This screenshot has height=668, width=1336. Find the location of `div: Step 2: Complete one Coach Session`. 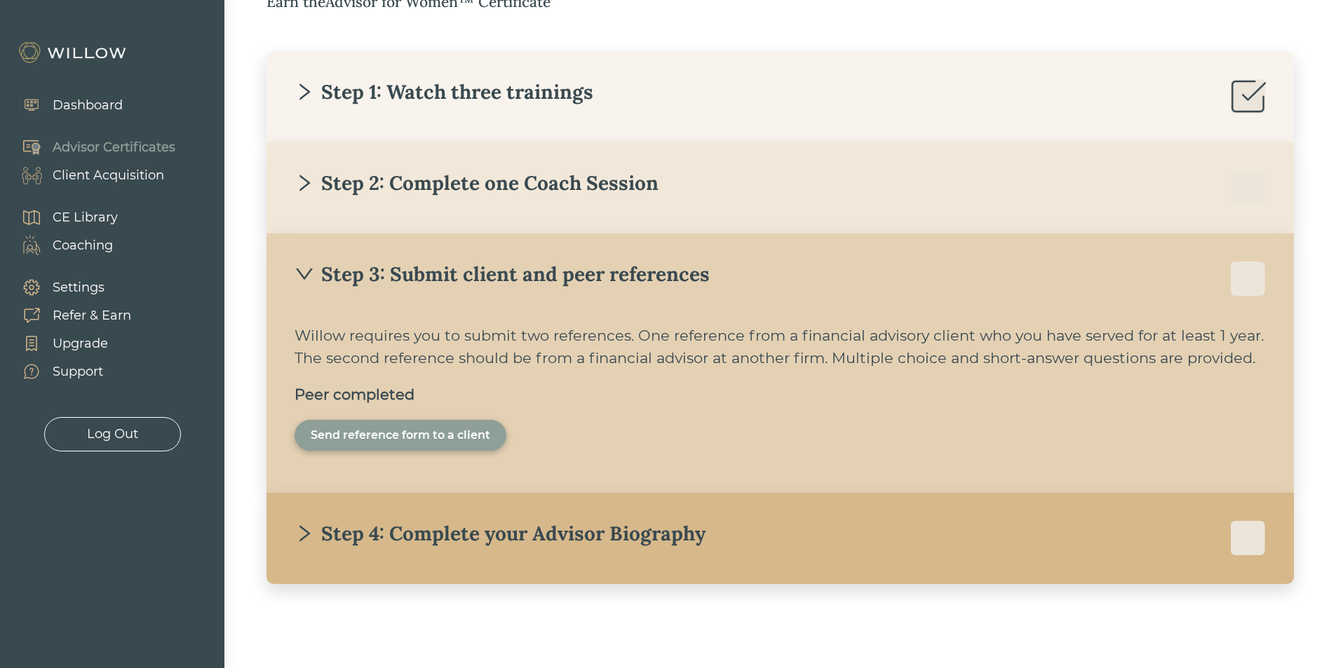

div: Step 2: Complete one Coach Session is located at coordinates (476, 183).